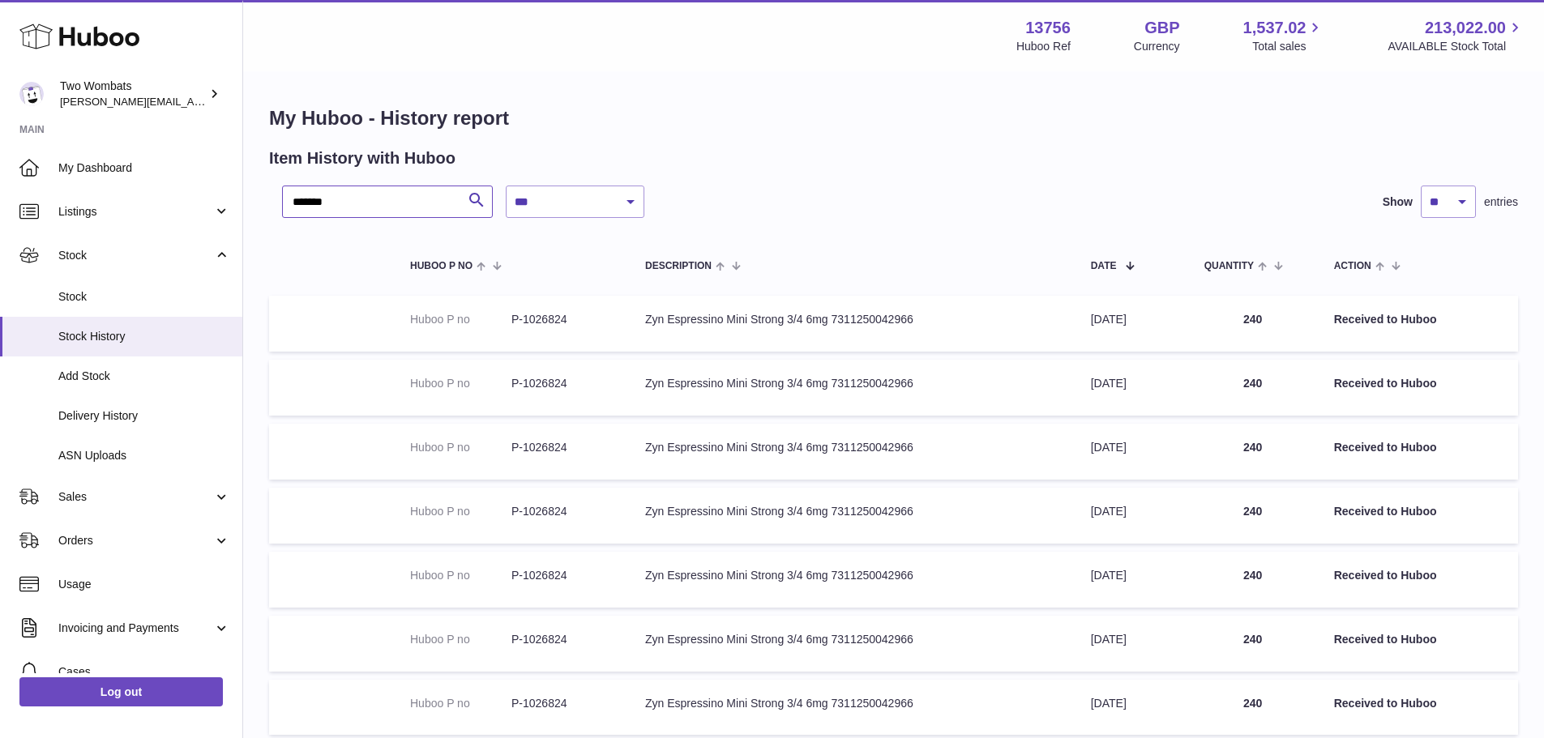 Image resolution: width=1544 pixels, height=738 pixels. What do you see at coordinates (1048, 28) in the screenshot?
I see `strong: 13756` at bounding box center [1048, 28].